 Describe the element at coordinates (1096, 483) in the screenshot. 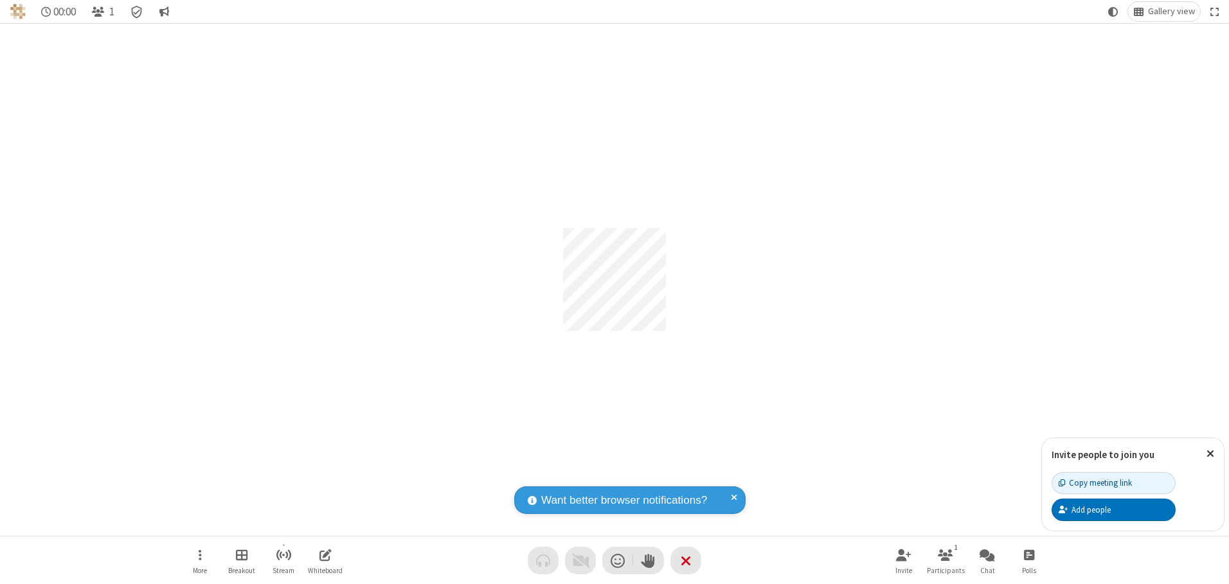

I see `div: Copy meeting link` at that location.